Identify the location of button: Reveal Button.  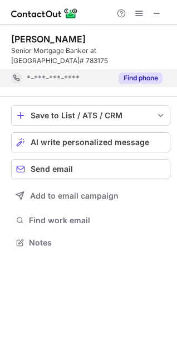
(140, 78).